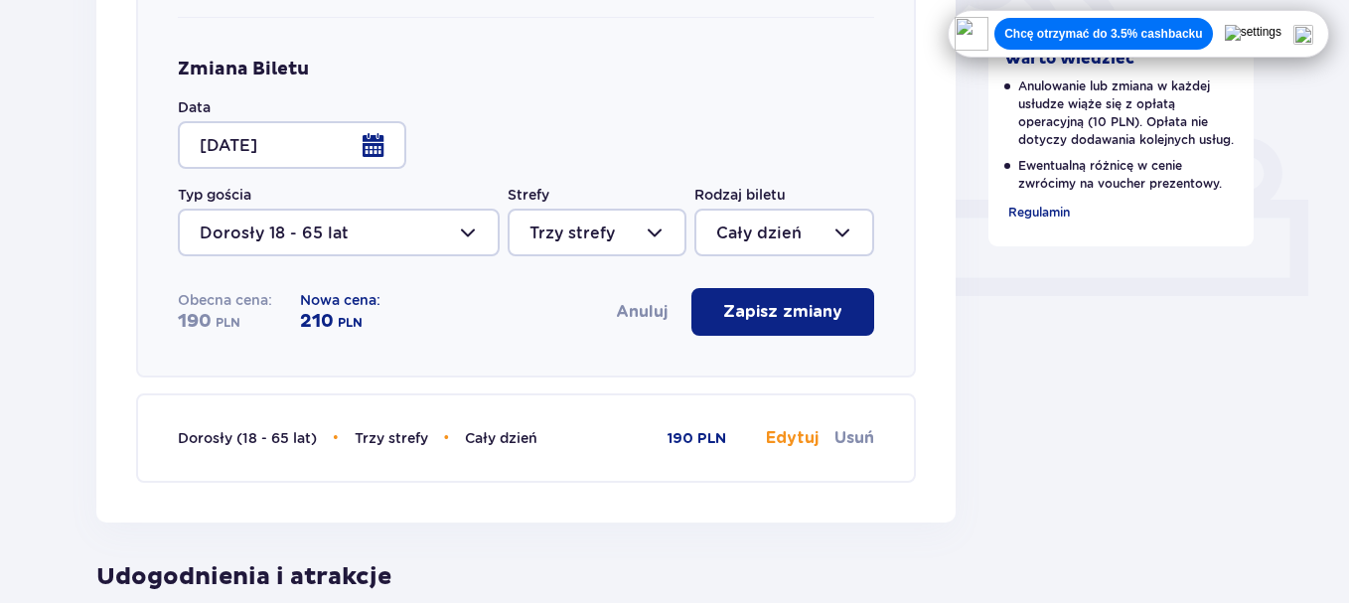  I want to click on label: Data, so click(194, 107).